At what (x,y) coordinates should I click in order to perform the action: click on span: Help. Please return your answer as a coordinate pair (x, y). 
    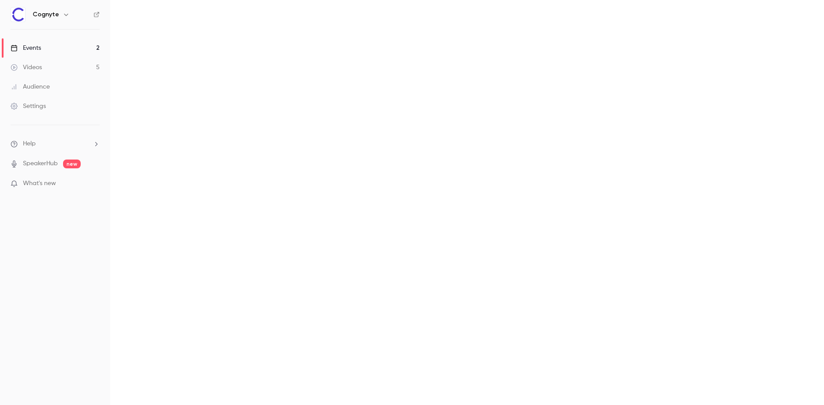
    Looking at the image, I should click on (29, 144).